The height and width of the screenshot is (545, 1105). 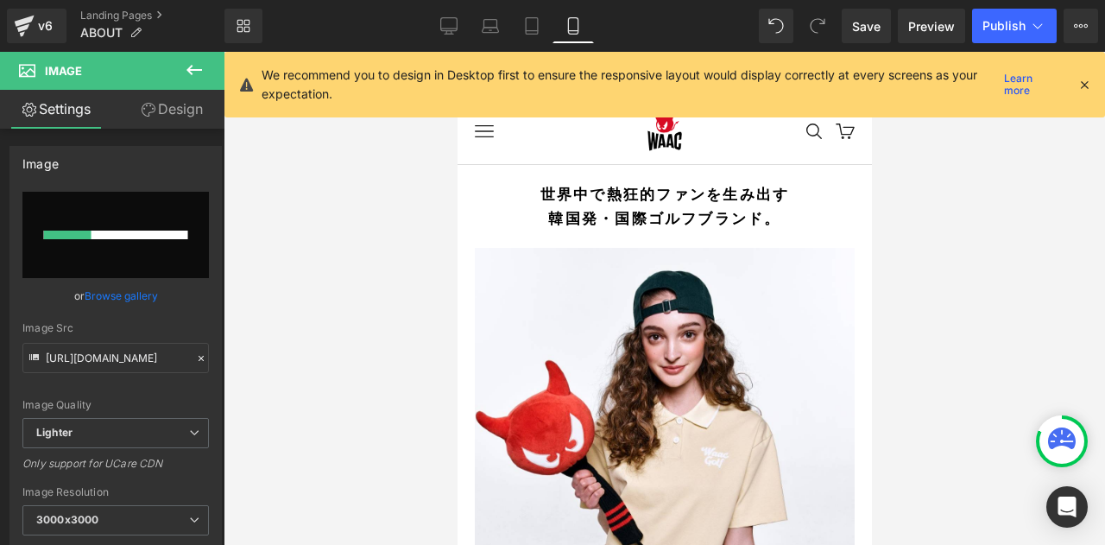 I want to click on a: Landing Pages, so click(x=152, y=16).